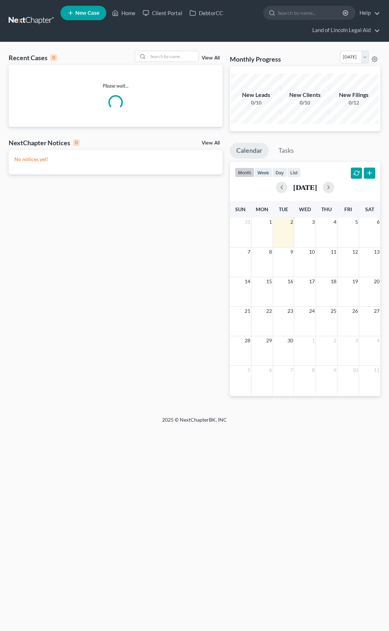 Image resolution: width=389 pixels, height=631 pixels. What do you see at coordinates (116, 86) in the screenshot?
I see `p: Please wait...` at bounding box center [116, 86].